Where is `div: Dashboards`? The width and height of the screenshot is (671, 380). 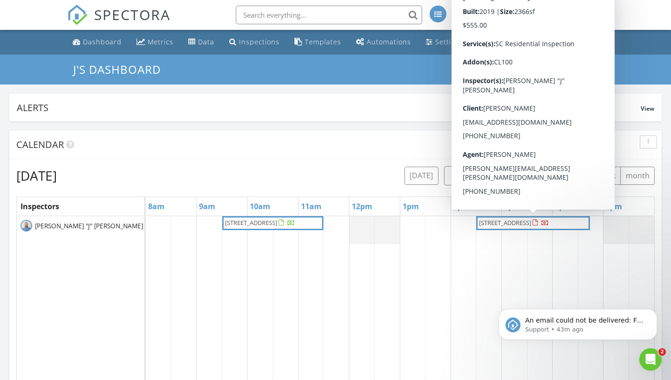 div: Dashboards is located at coordinates (544, 69).